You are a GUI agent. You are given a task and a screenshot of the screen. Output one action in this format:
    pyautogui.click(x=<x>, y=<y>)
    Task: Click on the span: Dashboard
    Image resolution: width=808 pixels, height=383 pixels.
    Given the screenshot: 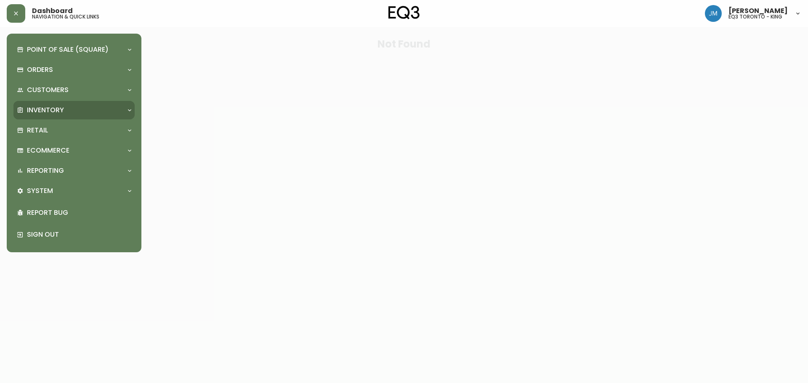 What is the action you would take?
    pyautogui.click(x=52, y=11)
    